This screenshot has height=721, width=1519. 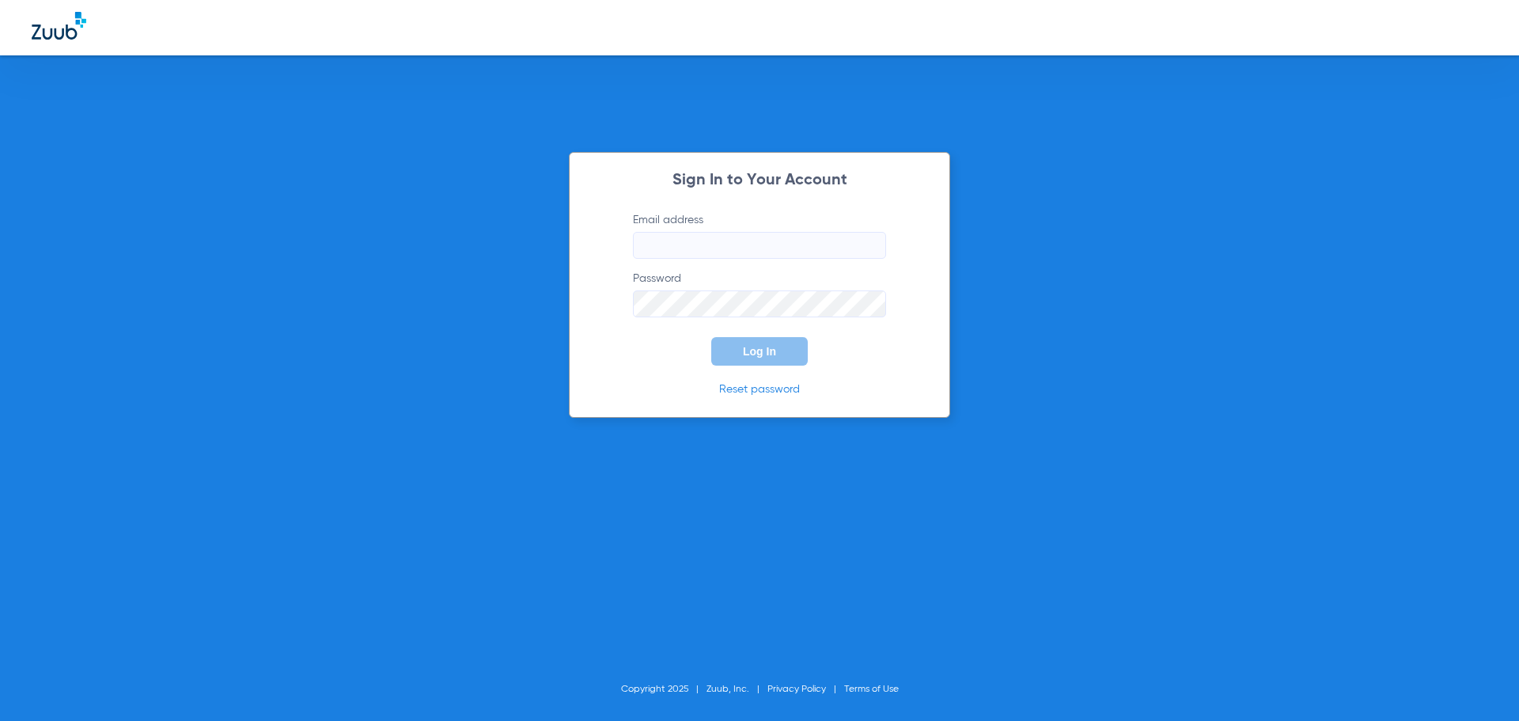 What do you see at coordinates (797, 689) in the screenshot?
I see `a: Privacy Policy` at bounding box center [797, 689].